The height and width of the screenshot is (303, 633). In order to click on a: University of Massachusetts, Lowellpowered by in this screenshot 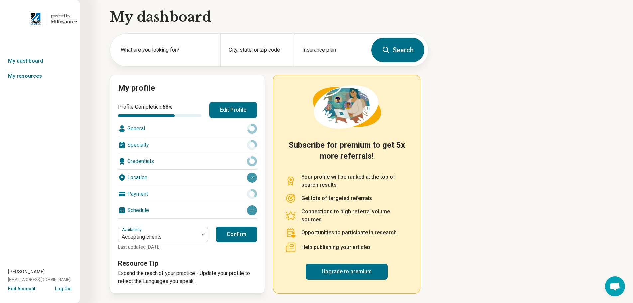, I will do `click(40, 19)`.